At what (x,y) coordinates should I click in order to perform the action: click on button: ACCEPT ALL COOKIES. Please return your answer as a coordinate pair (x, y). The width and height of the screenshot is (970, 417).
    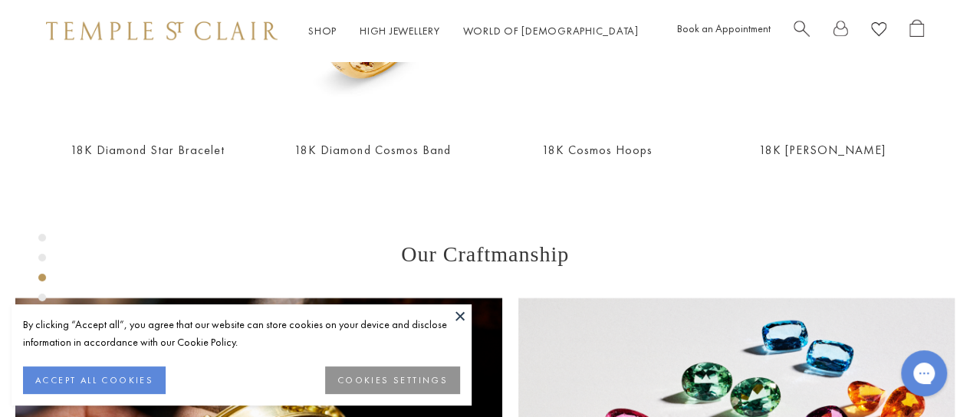
    Looking at the image, I should click on (94, 380).